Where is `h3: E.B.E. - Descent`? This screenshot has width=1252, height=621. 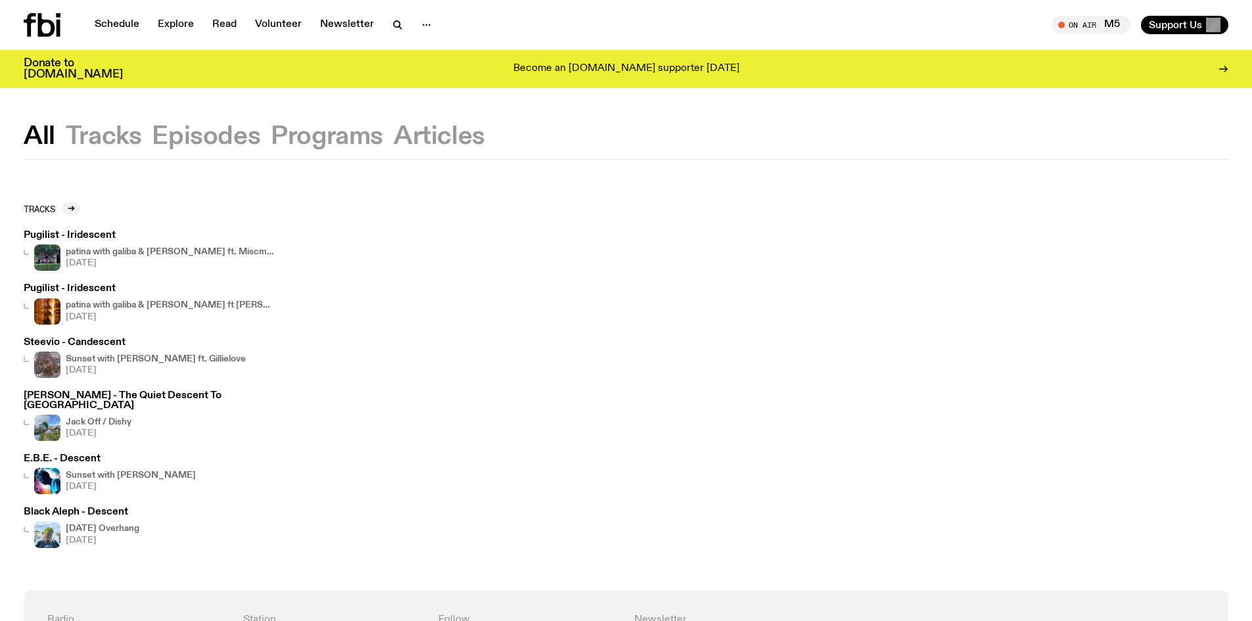
h3: E.B.E. - Descent is located at coordinates (110, 459).